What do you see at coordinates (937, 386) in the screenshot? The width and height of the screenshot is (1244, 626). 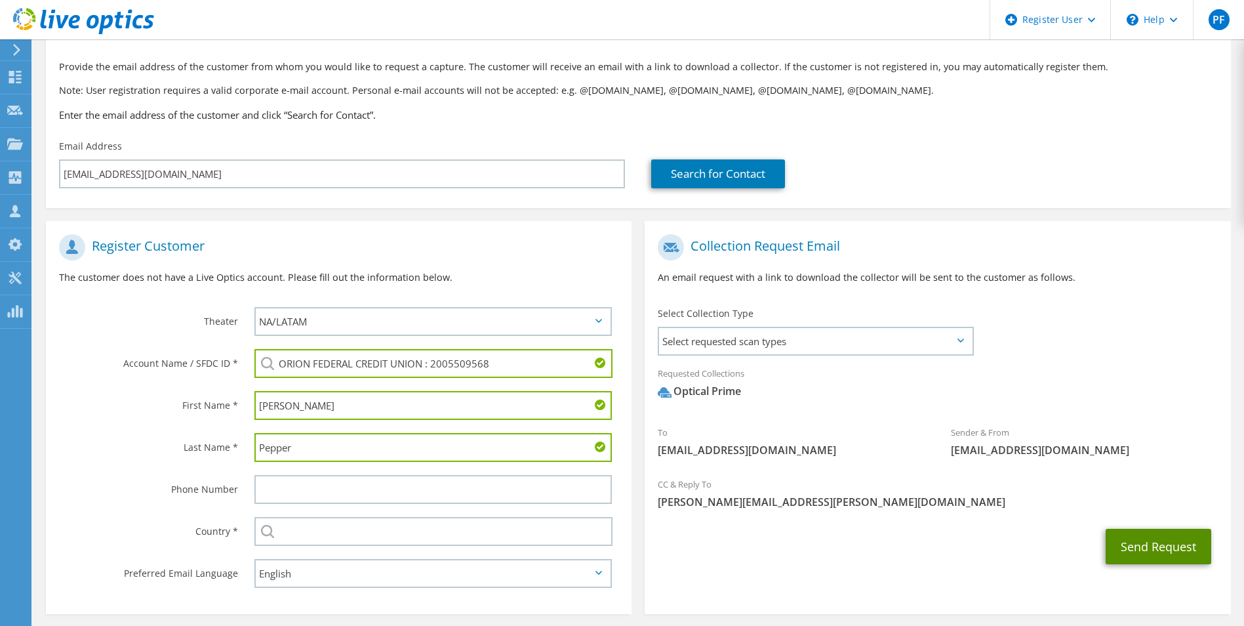 I see `div: Requested Collections` at bounding box center [937, 386].